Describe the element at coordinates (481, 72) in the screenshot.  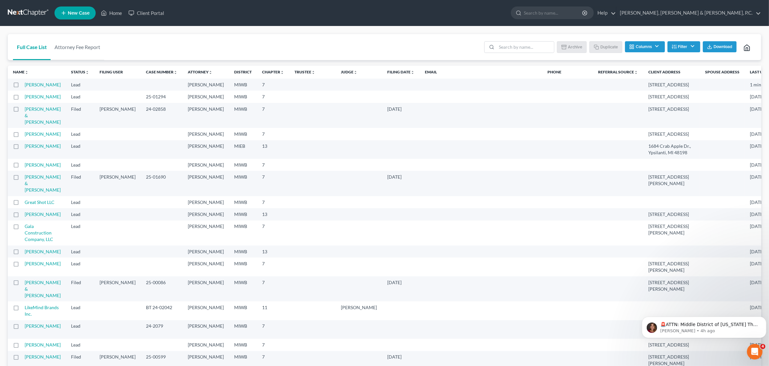
I see `th: Email` at that location.